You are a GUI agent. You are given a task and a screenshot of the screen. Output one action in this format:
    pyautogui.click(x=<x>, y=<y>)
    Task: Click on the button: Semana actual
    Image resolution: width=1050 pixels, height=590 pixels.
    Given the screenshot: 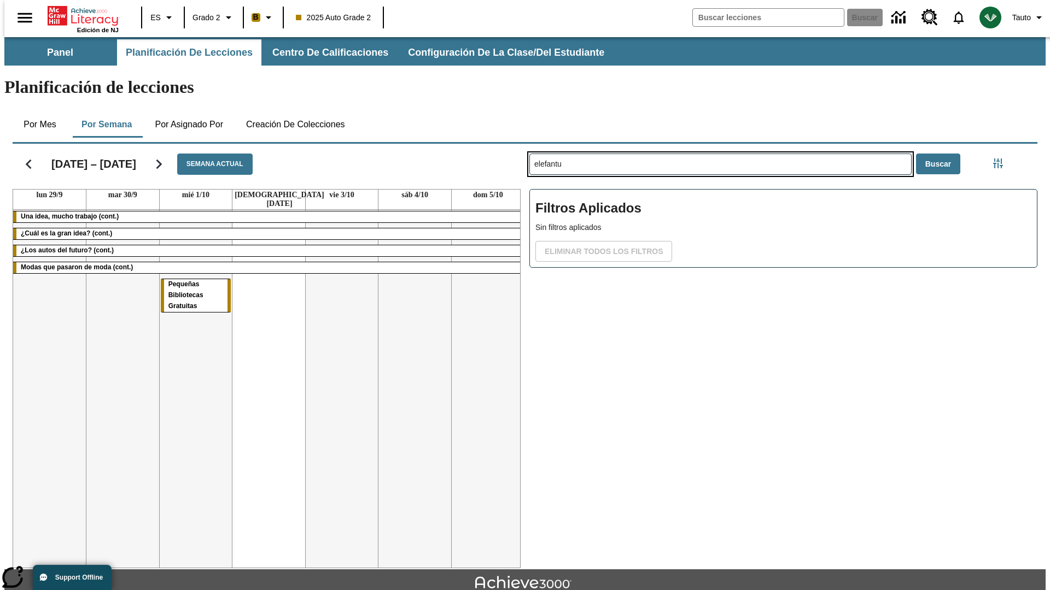 What is the action you would take?
    pyautogui.click(x=215, y=164)
    